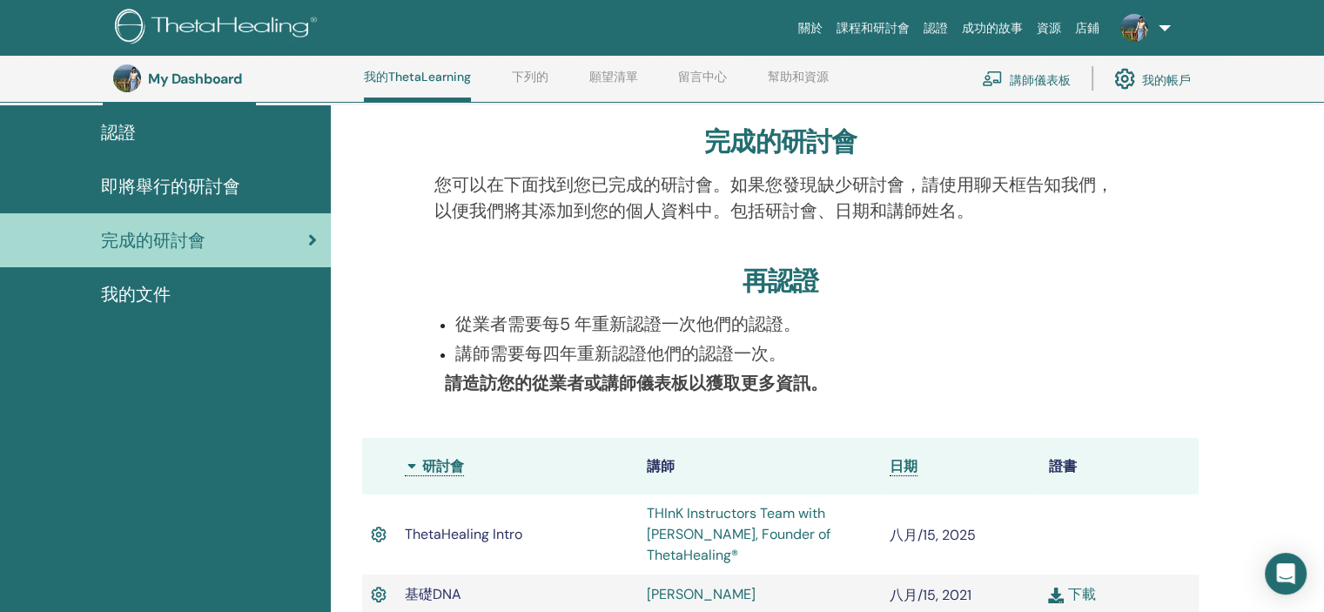 Image resolution: width=1324 pixels, height=612 pixels. What do you see at coordinates (1286, 574) in the screenshot?
I see `div: Open Intercom Messenger` at bounding box center [1286, 574].